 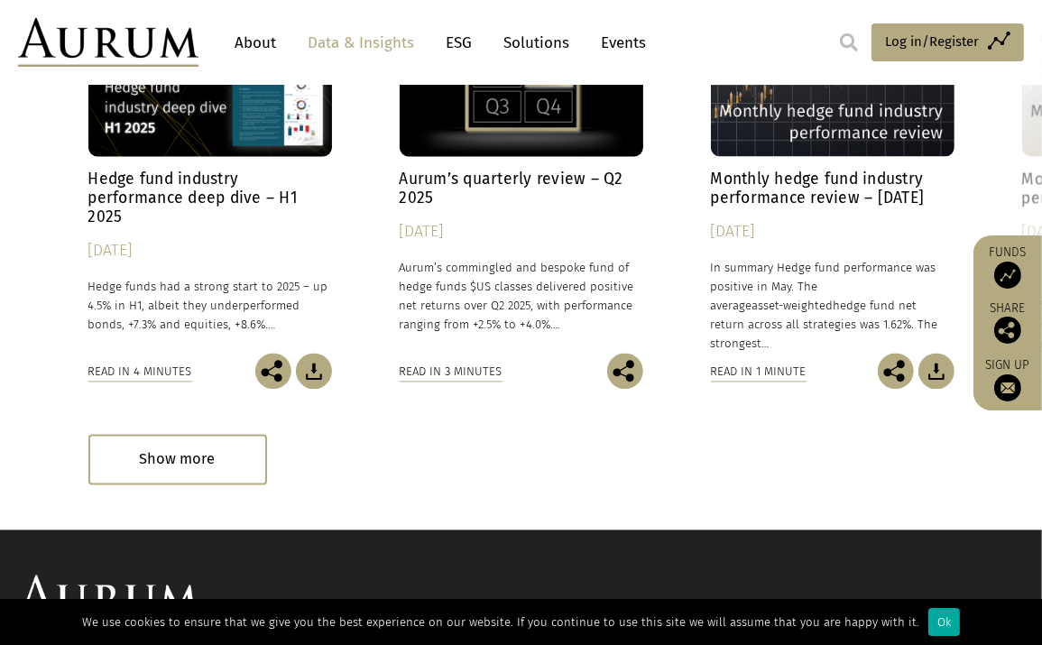 What do you see at coordinates (1007, 388) in the screenshot?
I see `img: Sign up to our newsletter` at bounding box center [1007, 388].